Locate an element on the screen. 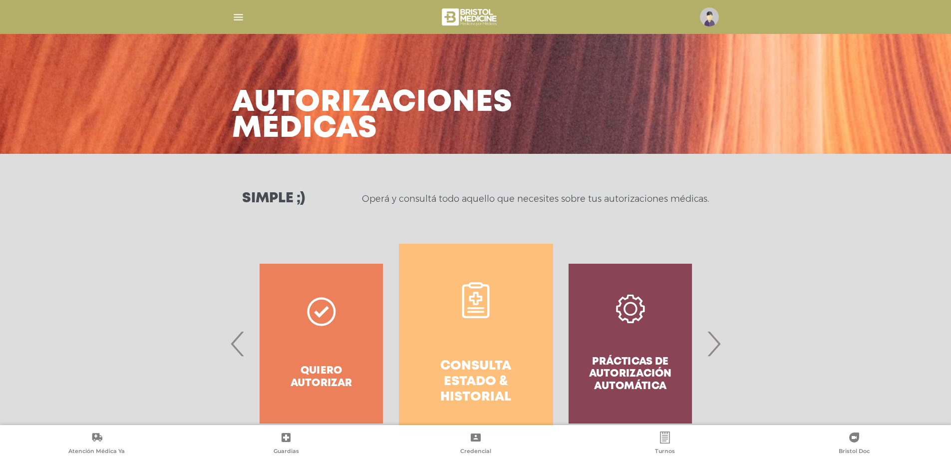  h4: Consulta estado & historial is located at coordinates (476, 382).